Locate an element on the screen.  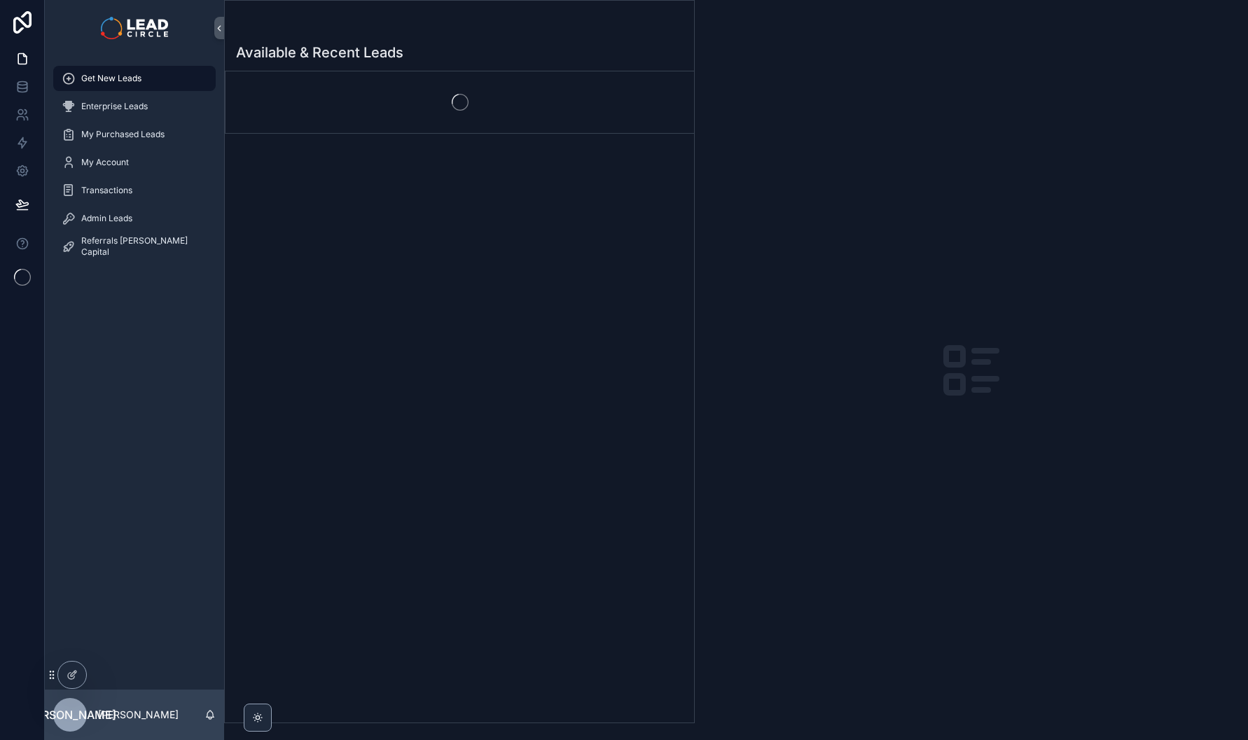
a: Enterprise Leads is located at coordinates (135, 106).